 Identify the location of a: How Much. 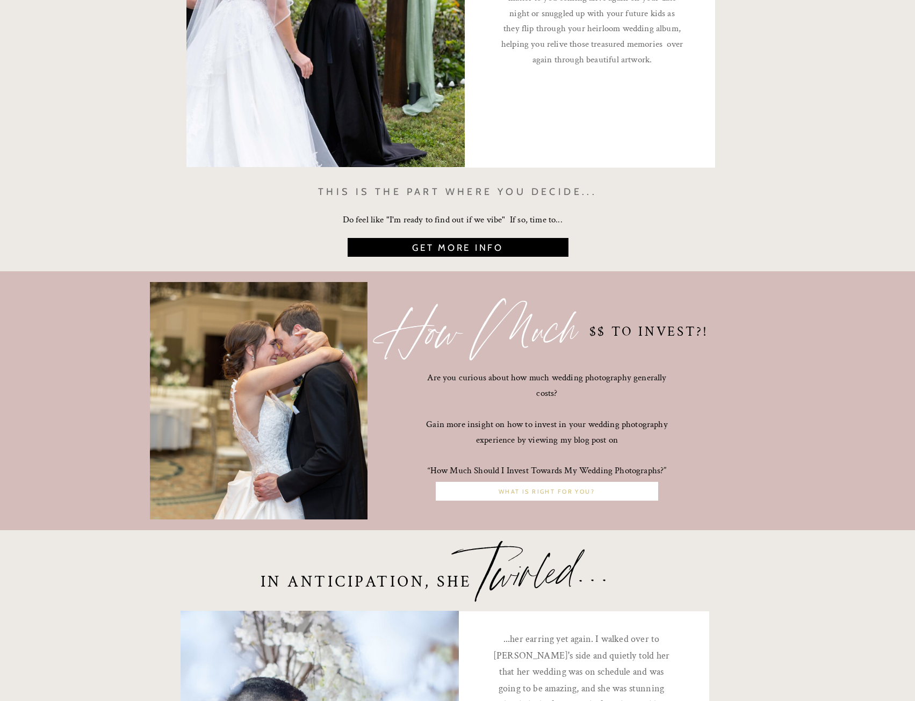
(533, 331).